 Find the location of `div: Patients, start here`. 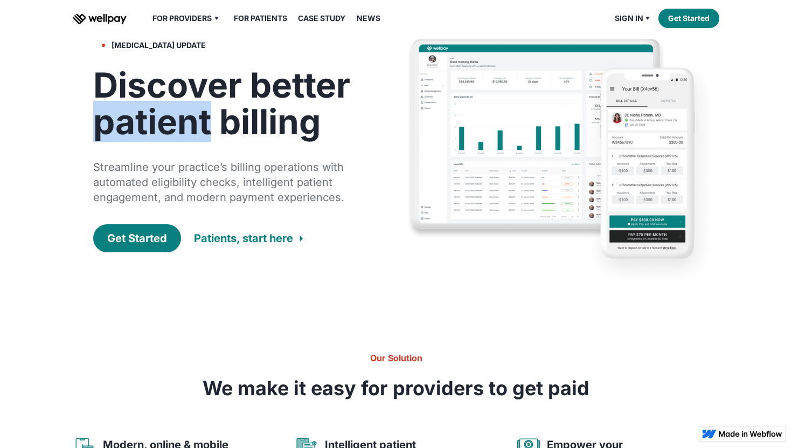

div: Patients, start here is located at coordinates (244, 238).